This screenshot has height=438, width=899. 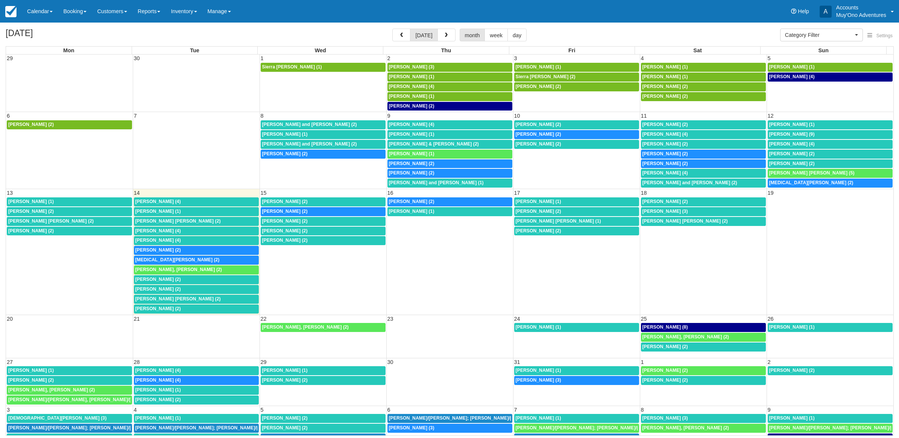 I want to click on i: Help, so click(x=793, y=11).